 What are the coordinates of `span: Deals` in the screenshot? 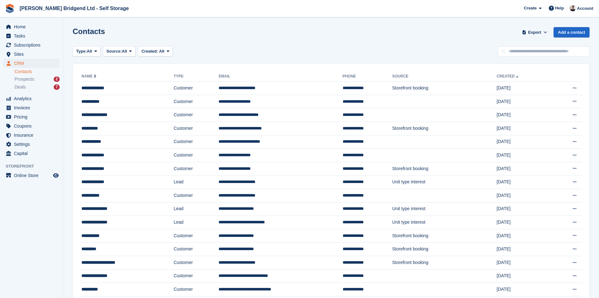 It's located at (20, 87).